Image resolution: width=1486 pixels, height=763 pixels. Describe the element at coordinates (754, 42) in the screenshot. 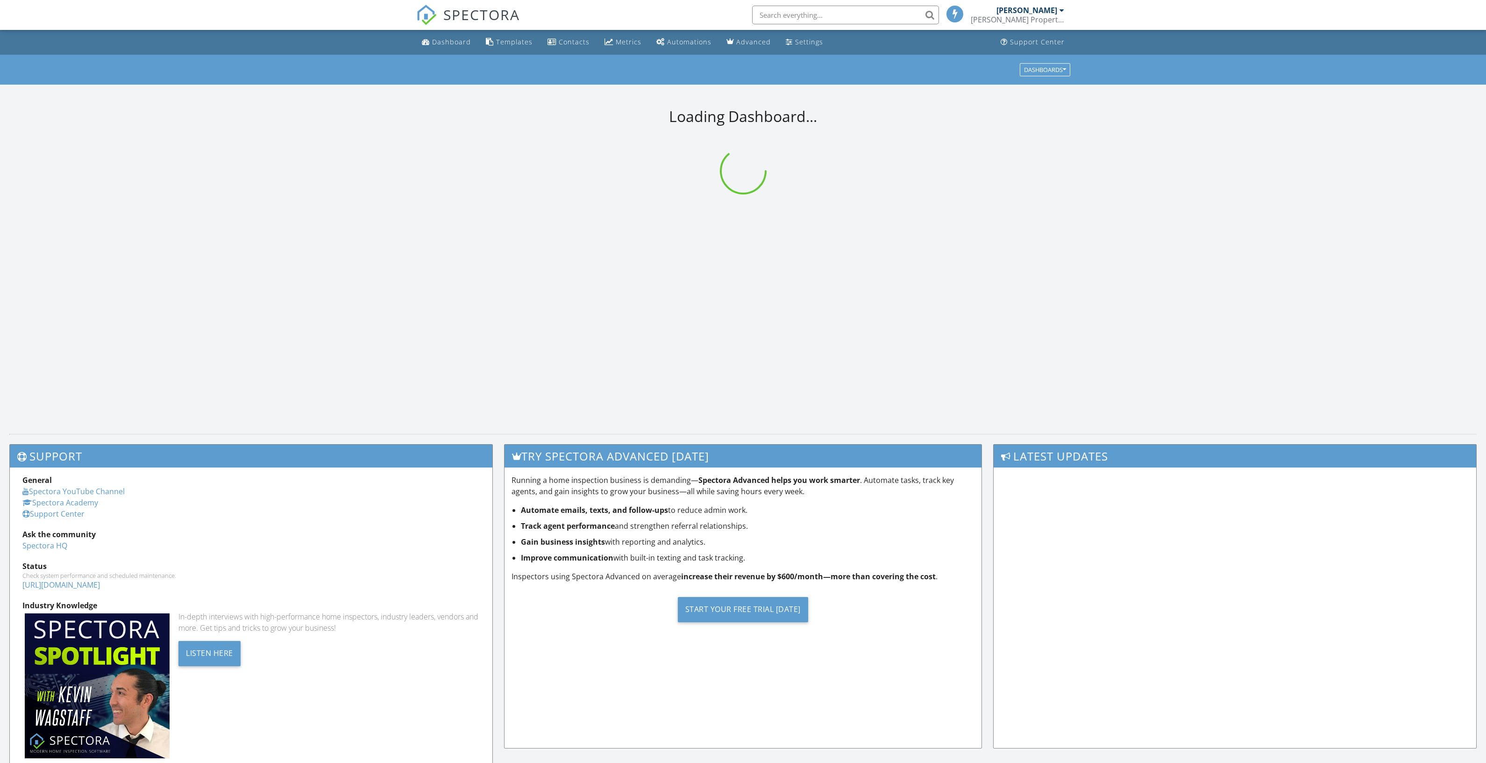

I see `div: Advanced` at that location.